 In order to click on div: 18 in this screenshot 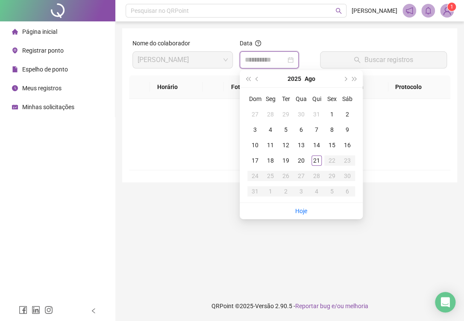, I will do `click(271, 160)`.